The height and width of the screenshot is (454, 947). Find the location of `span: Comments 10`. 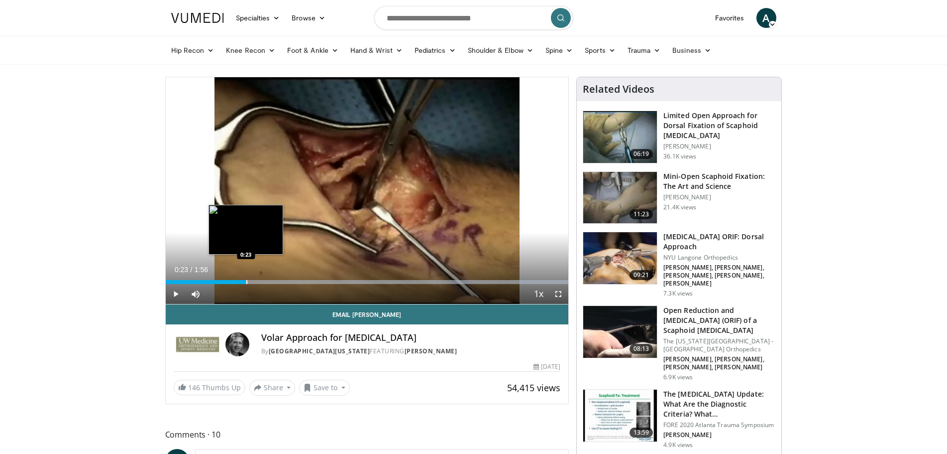

span: Comments 10 is located at coordinates (367, 434).